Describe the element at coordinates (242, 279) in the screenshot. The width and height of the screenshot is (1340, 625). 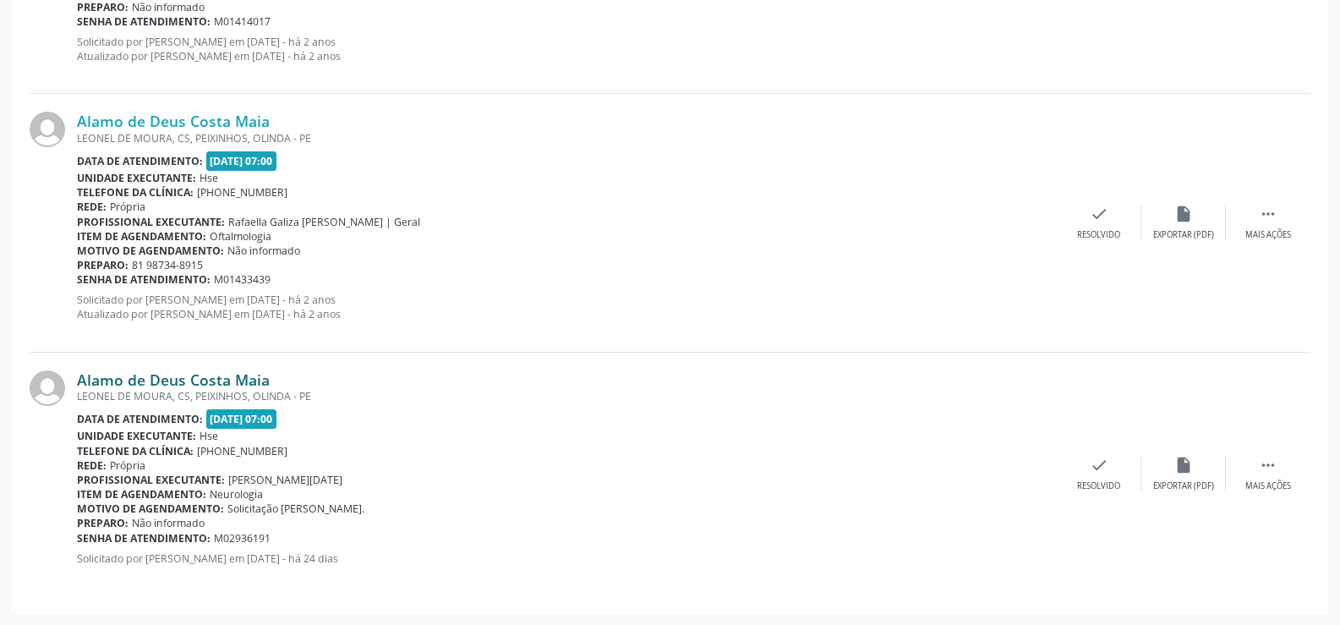
I see `span: M01433439` at that location.